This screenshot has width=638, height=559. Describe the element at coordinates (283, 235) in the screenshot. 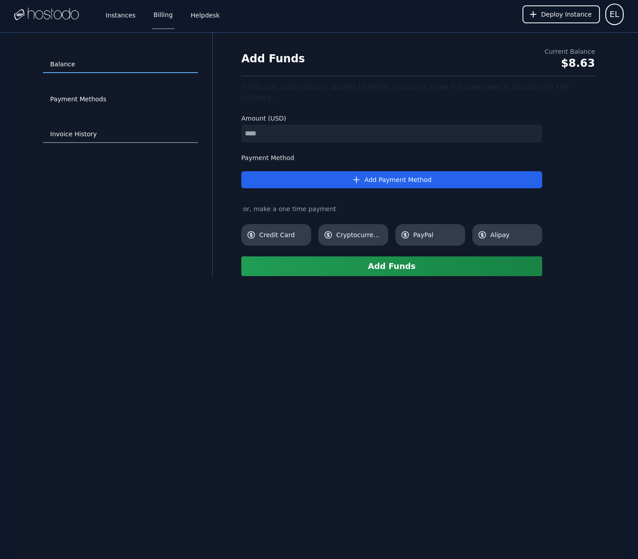

I see `span: Credit Card` at that location.